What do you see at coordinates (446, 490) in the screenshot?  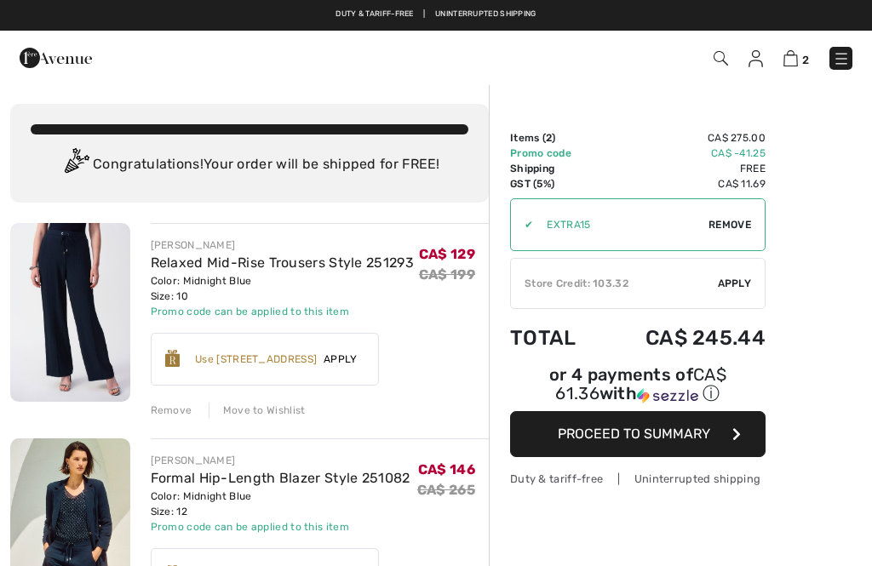 I see `s: CA$ 265` at bounding box center [446, 490].